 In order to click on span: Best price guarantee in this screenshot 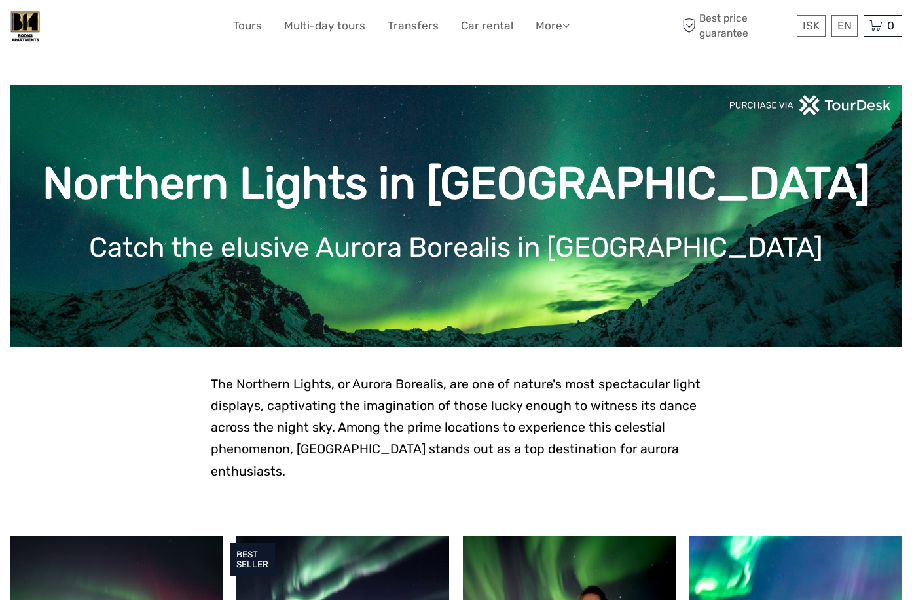, I will do `click(736, 26)`.